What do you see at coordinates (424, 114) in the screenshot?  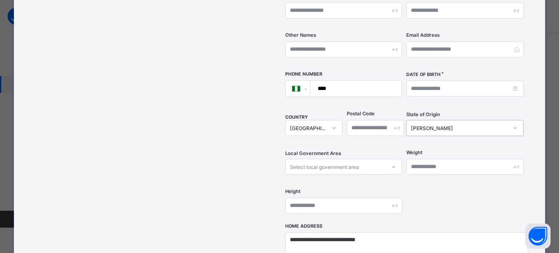 I see `span: State of Origin` at bounding box center [424, 114].